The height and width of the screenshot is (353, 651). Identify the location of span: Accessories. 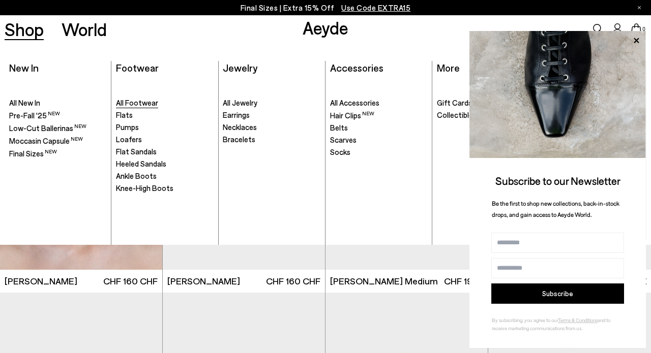
(356, 68).